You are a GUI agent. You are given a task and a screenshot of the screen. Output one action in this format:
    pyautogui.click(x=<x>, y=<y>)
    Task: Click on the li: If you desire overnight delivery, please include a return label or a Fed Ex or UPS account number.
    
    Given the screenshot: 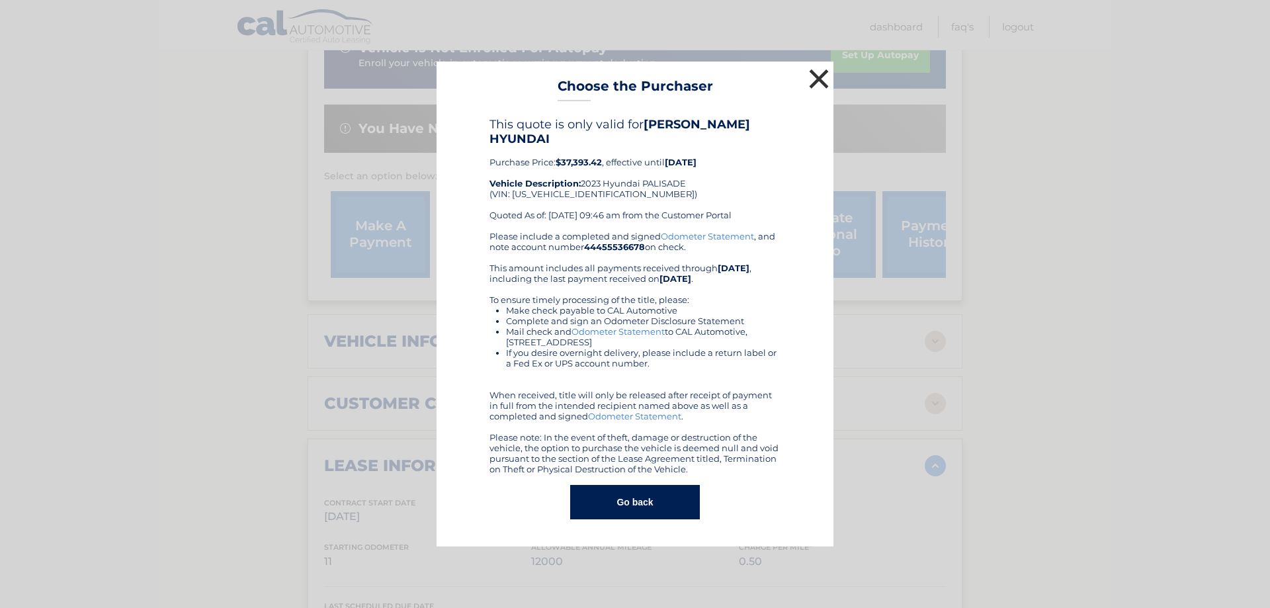 What is the action you would take?
    pyautogui.click(x=643, y=358)
    